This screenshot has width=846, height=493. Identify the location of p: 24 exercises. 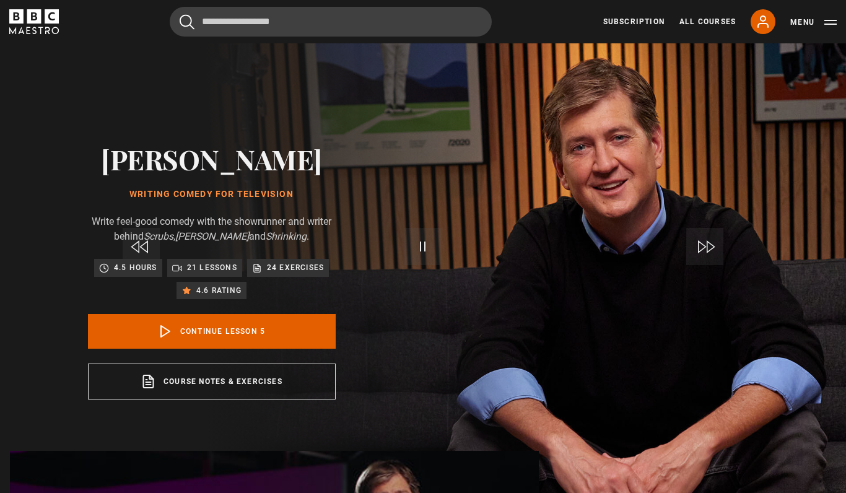
(295, 267).